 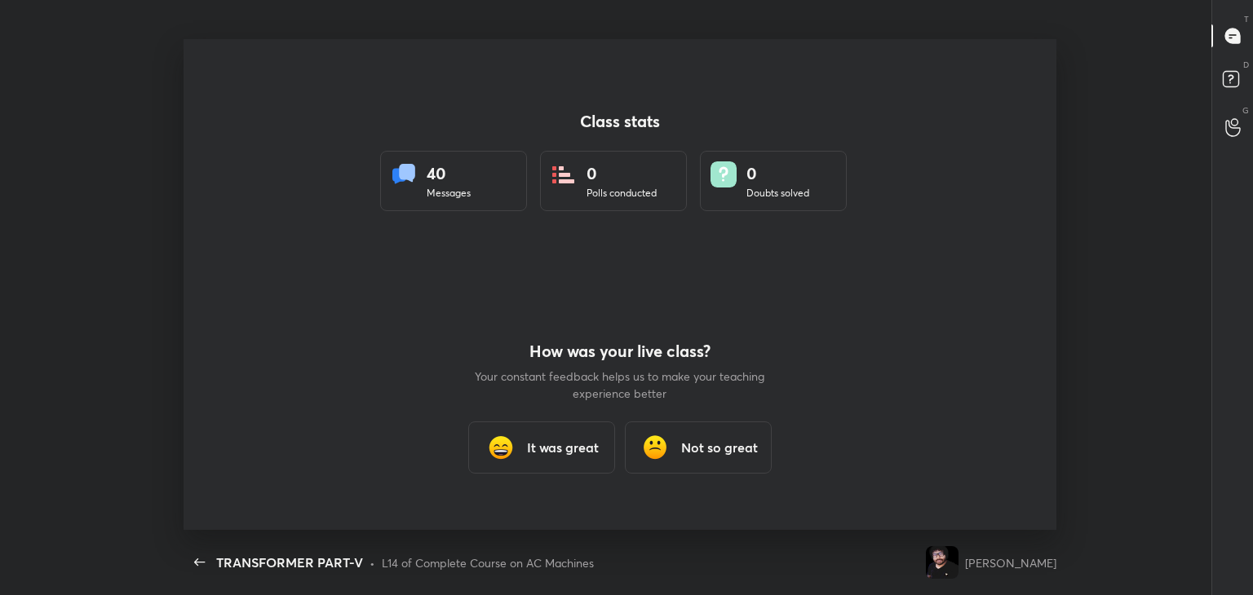 What do you see at coordinates (620, 385) in the screenshot?
I see `p: Your constant feedback helps us to make your teaching experience better` at bounding box center [620, 385].